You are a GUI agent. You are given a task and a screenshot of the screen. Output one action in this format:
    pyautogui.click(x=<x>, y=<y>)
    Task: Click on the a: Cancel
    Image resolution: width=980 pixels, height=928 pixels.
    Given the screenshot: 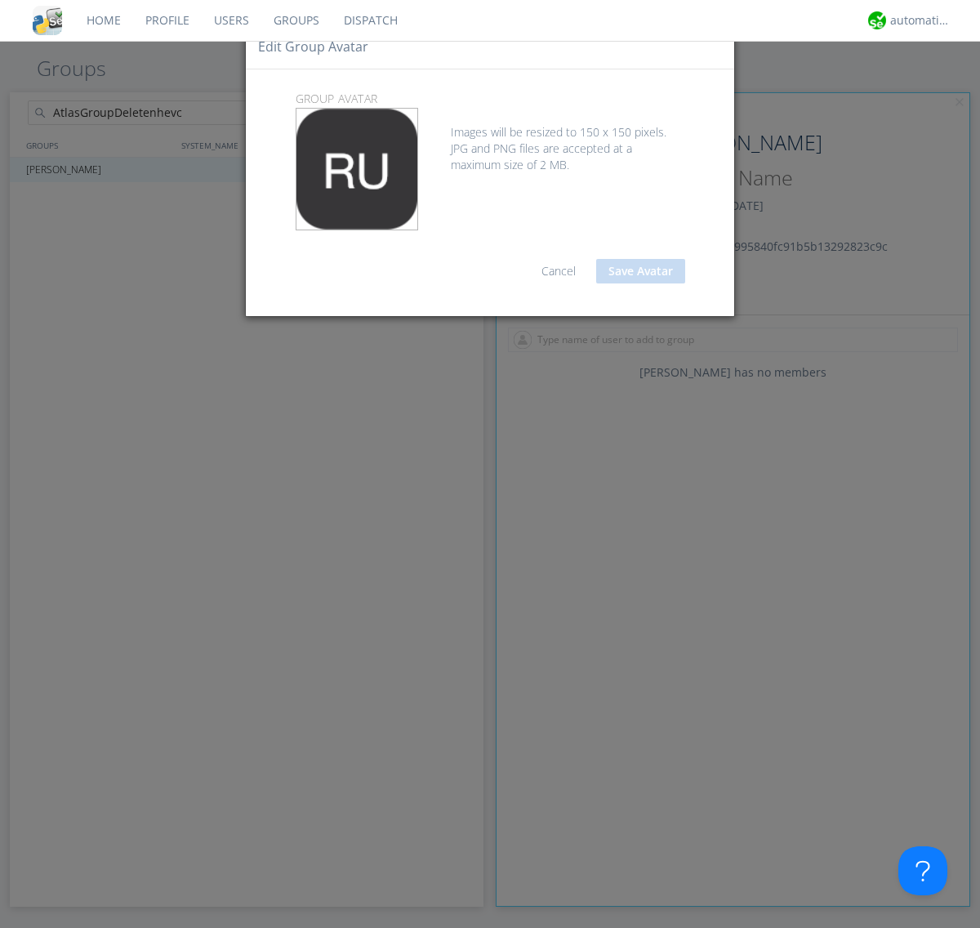 What is the action you would take?
    pyautogui.click(x=559, y=270)
    